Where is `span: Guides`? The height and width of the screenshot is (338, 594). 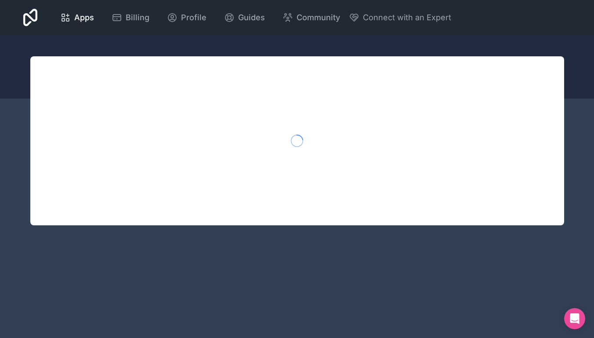 span: Guides is located at coordinates (251, 18).